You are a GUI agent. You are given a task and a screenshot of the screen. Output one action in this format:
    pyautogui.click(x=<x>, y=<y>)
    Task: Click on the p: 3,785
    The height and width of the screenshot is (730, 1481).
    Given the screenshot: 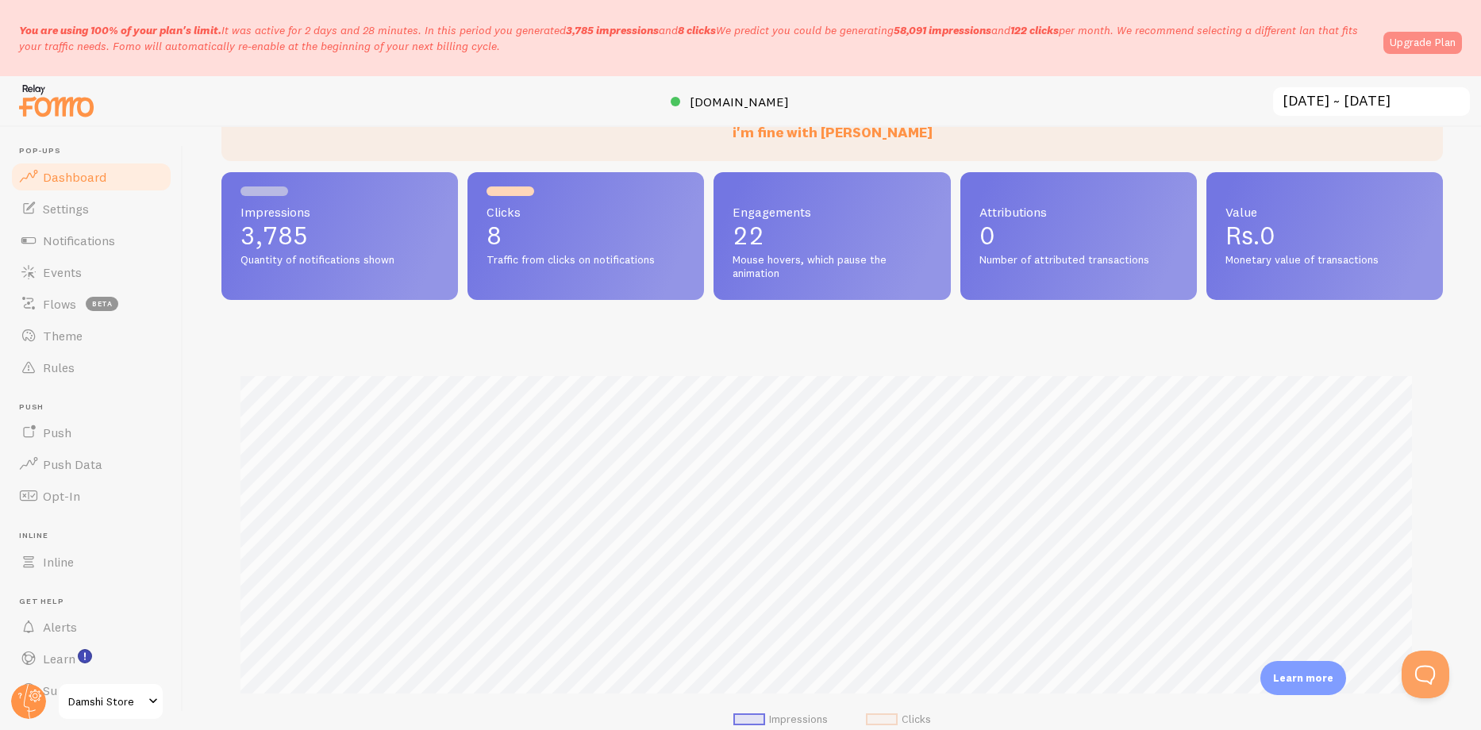 What is the action you would take?
    pyautogui.click(x=340, y=236)
    